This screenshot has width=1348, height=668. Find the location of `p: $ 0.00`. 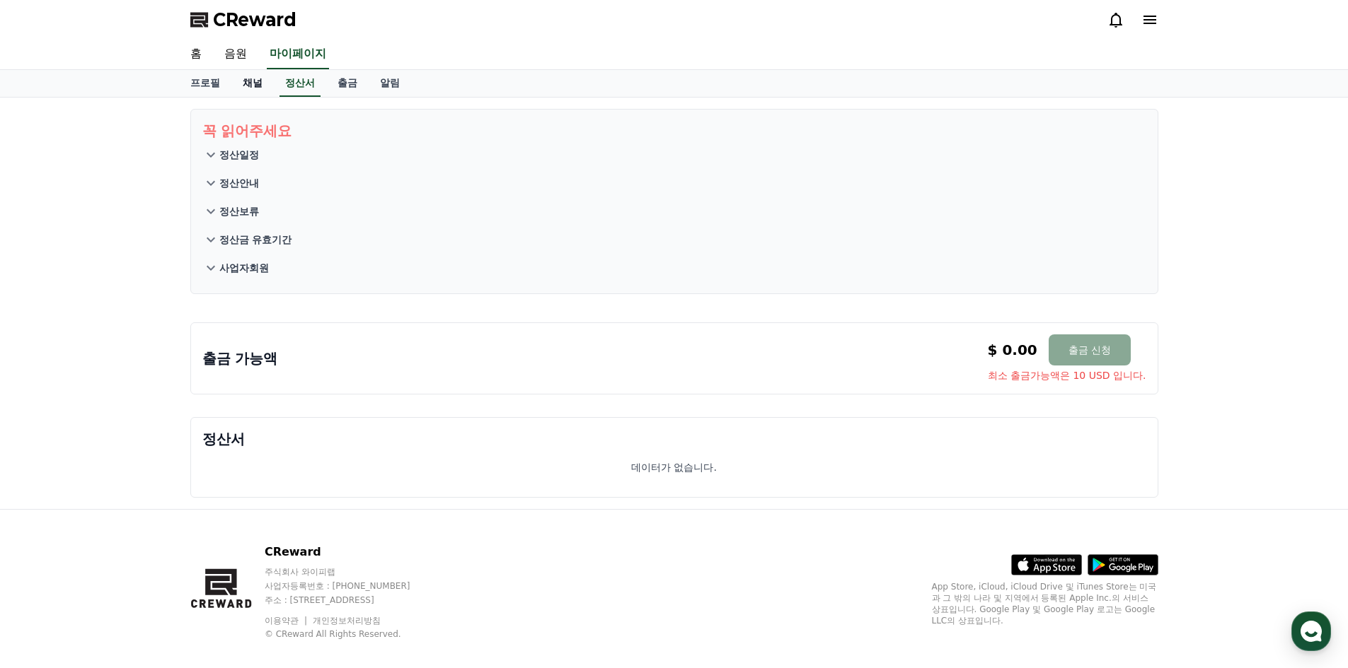

p: $ 0.00 is located at coordinates (1012, 350).